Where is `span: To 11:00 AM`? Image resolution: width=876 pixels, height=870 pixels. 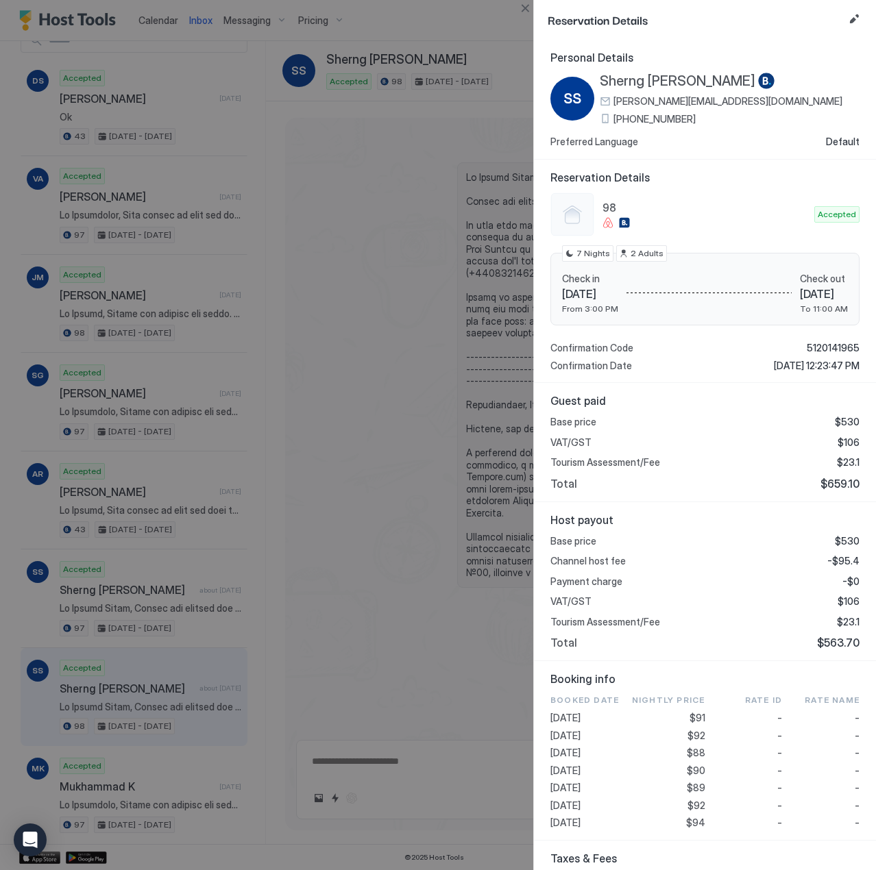 span: To 11:00 AM is located at coordinates (824, 308).